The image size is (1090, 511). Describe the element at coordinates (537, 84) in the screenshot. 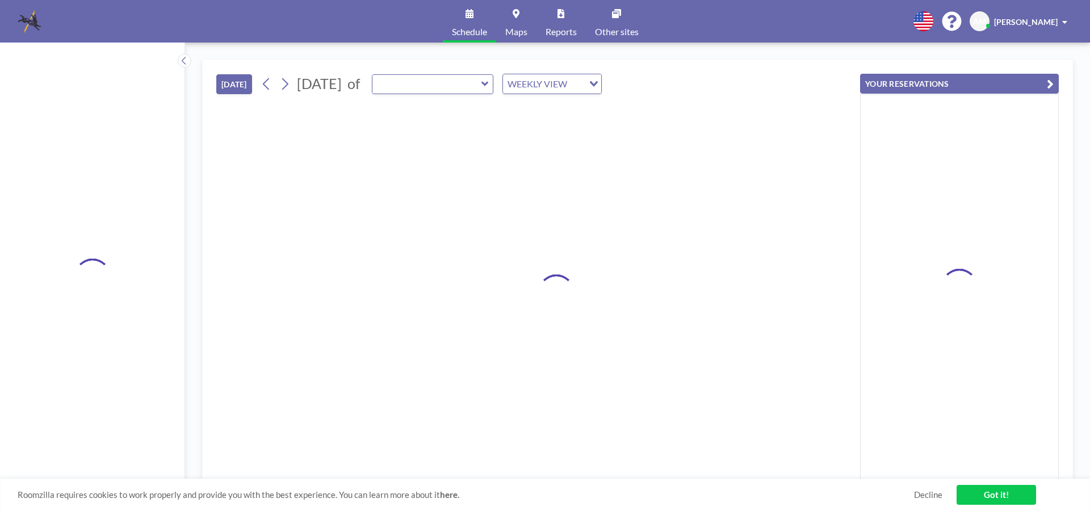

I see `span: WEEKLY VIEW` at that location.